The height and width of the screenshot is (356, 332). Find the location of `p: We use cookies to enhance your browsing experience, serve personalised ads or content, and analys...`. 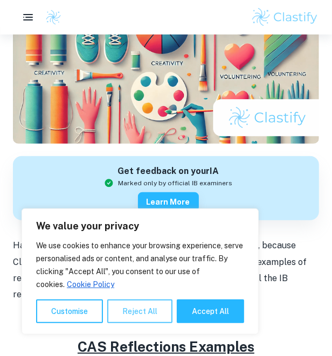

p: We use cookies to enhance your browsing experience, serve personalised ads or content, and analys... is located at coordinates (140, 265).